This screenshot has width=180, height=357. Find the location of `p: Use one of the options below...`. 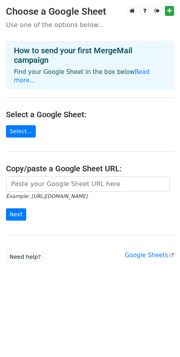

p: Use one of the options below... is located at coordinates (90, 25).